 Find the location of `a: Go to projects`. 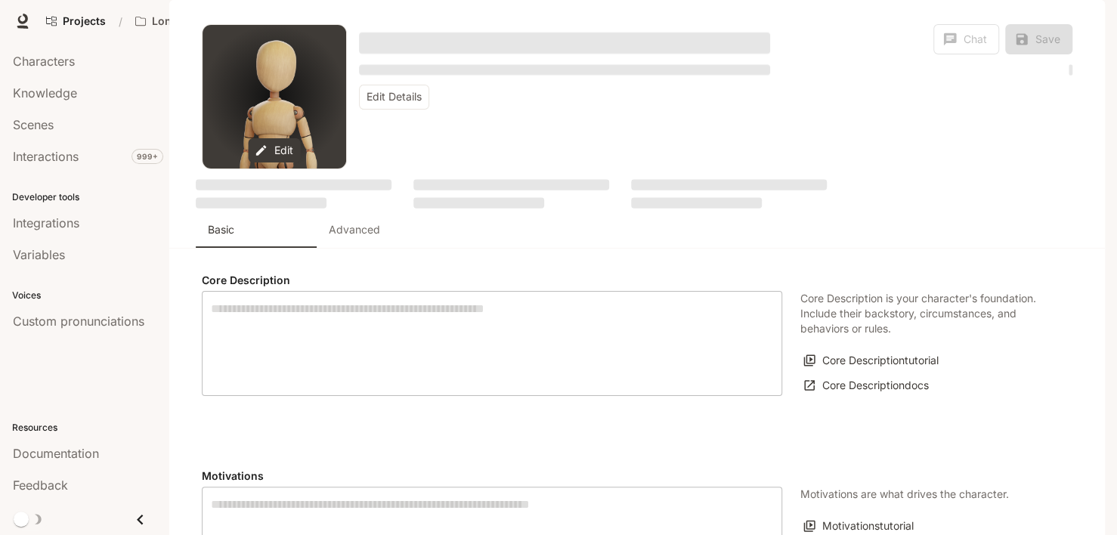

a: Go to projects is located at coordinates (76, 21).